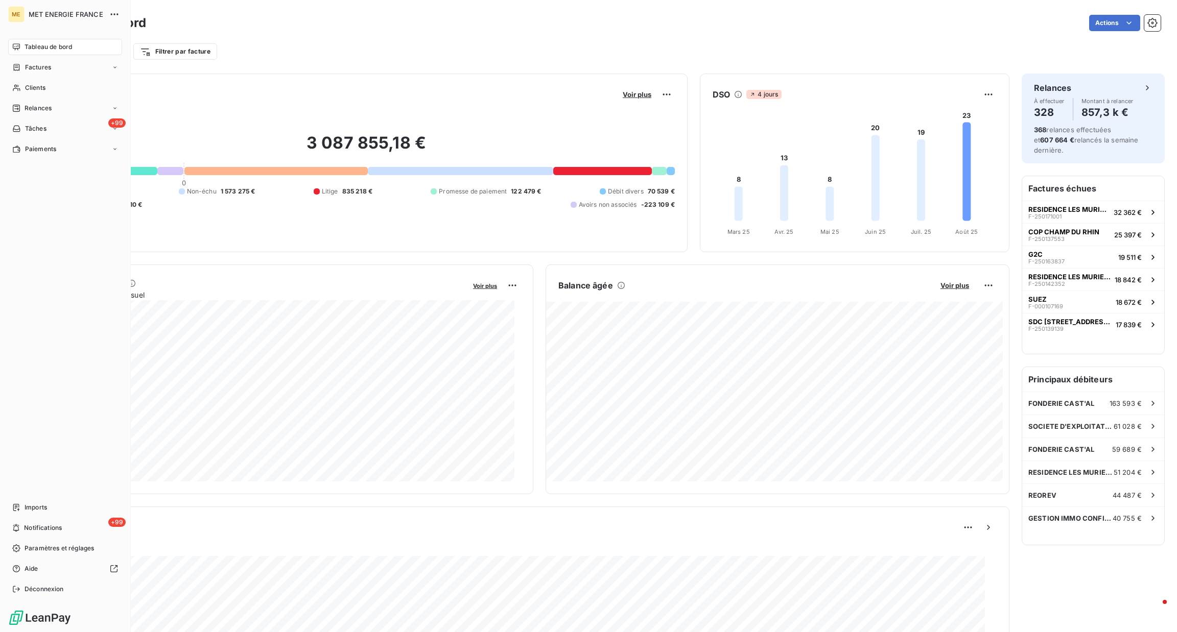 Image resolution: width=1177 pixels, height=632 pixels. I want to click on span: 1 573 275 €, so click(238, 192).